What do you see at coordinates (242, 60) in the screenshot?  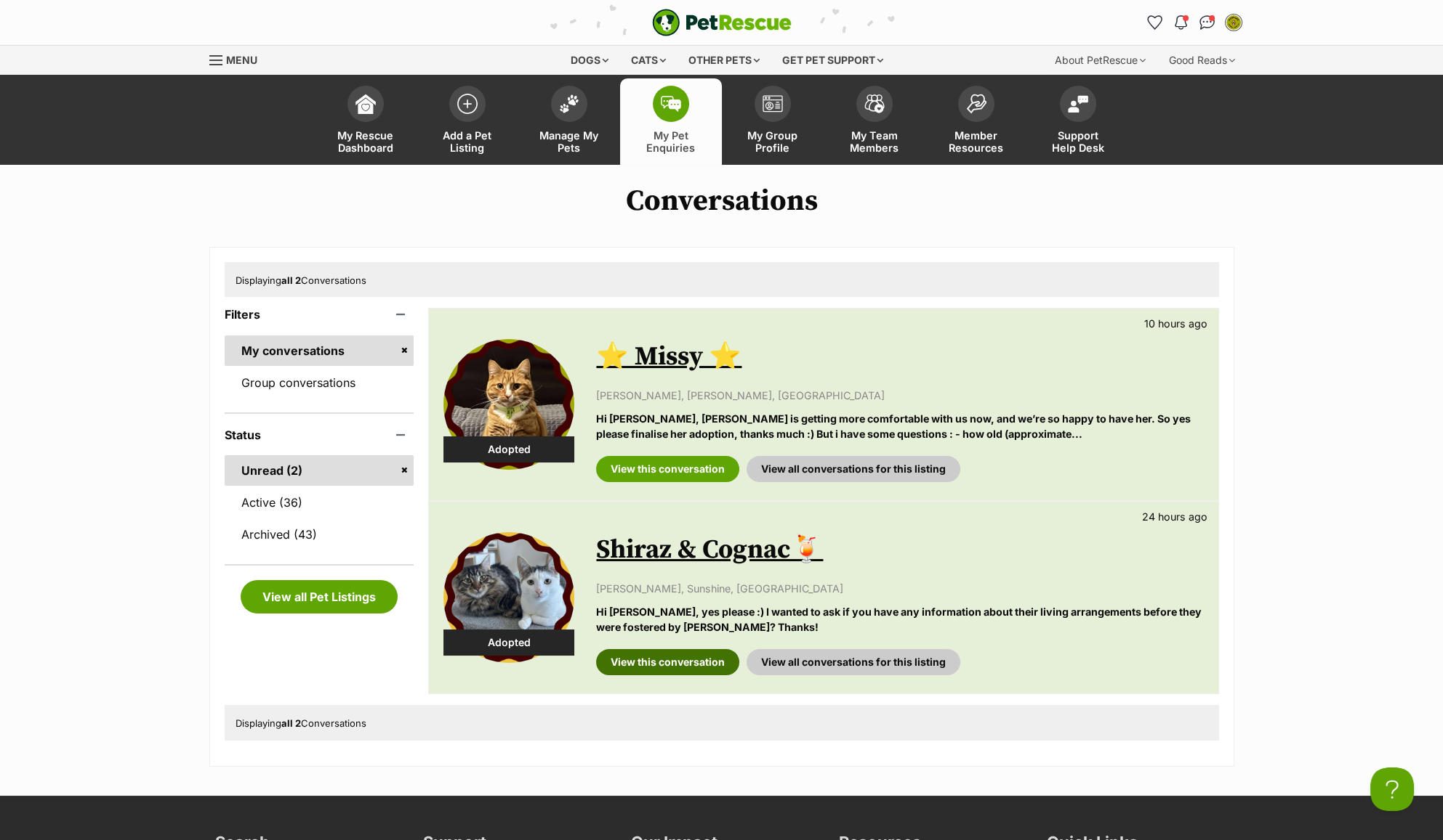 I see `span: Menu` at bounding box center [242, 60].